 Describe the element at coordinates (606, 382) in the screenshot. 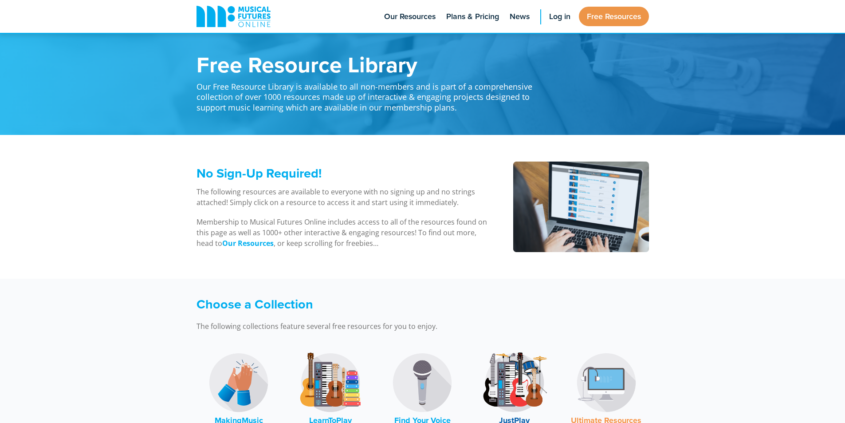

I see `img: Music Technology Logo` at that location.